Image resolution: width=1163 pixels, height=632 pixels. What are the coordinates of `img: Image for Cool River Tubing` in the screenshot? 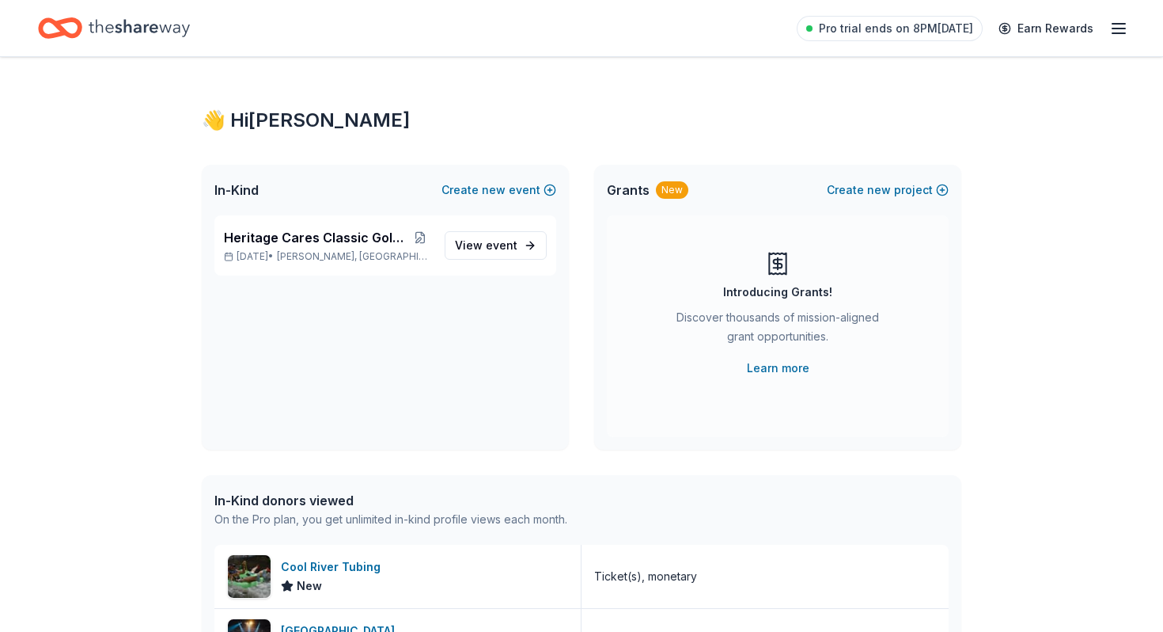 It's located at (249, 576).